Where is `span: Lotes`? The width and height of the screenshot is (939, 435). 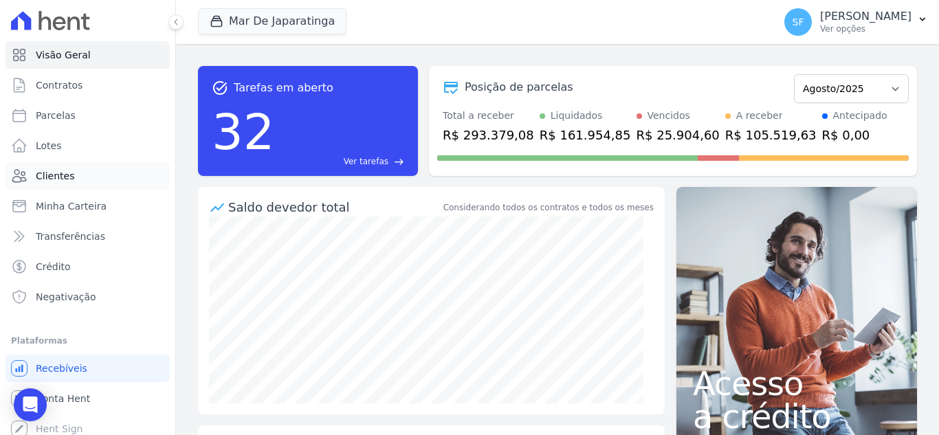 span: Lotes is located at coordinates (49, 146).